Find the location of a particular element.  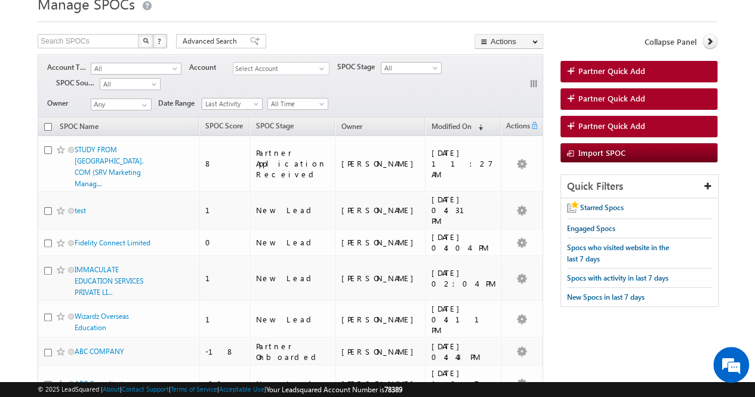

span: All Time is located at coordinates (296, 104).